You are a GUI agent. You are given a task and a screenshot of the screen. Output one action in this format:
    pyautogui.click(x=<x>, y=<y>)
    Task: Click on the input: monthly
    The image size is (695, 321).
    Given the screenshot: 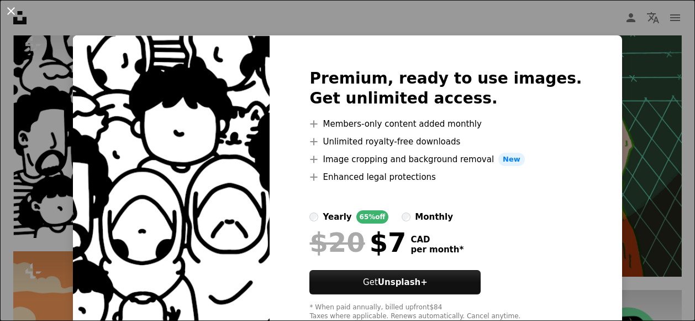 What is the action you would take?
    pyautogui.click(x=406, y=217)
    